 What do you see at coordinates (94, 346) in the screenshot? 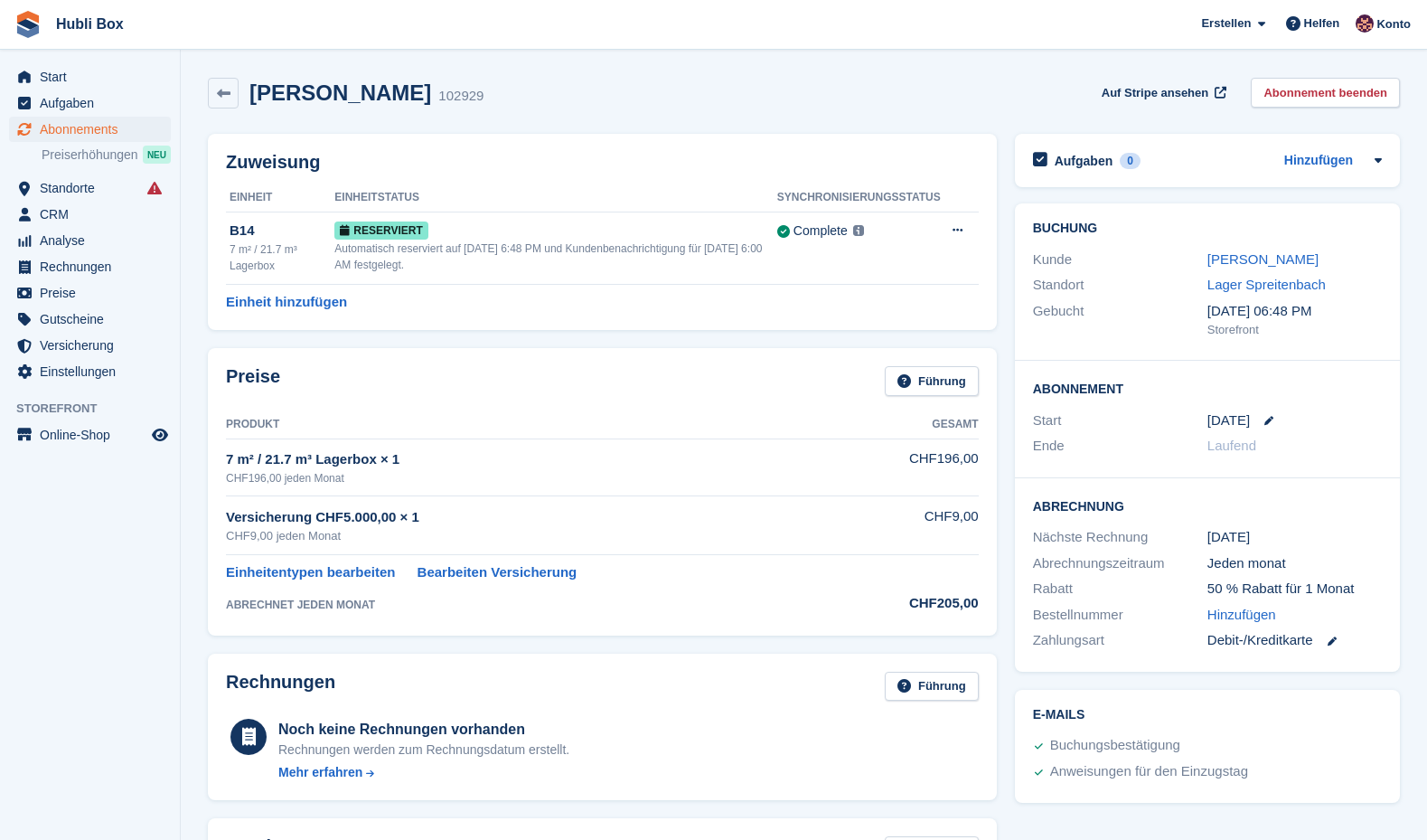
I see `span: Versicherung` at bounding box center [94, 346].